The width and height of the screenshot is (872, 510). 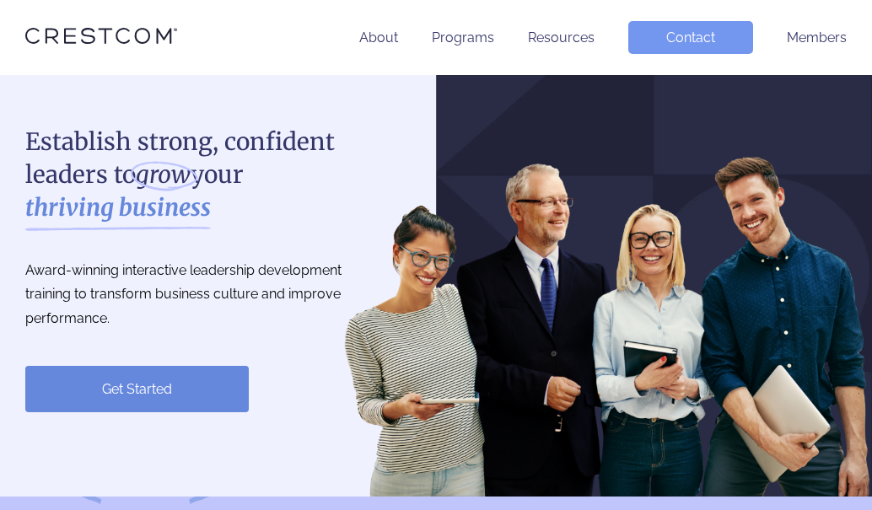 I want to click on a: Contact, so click(x=690, y=37).